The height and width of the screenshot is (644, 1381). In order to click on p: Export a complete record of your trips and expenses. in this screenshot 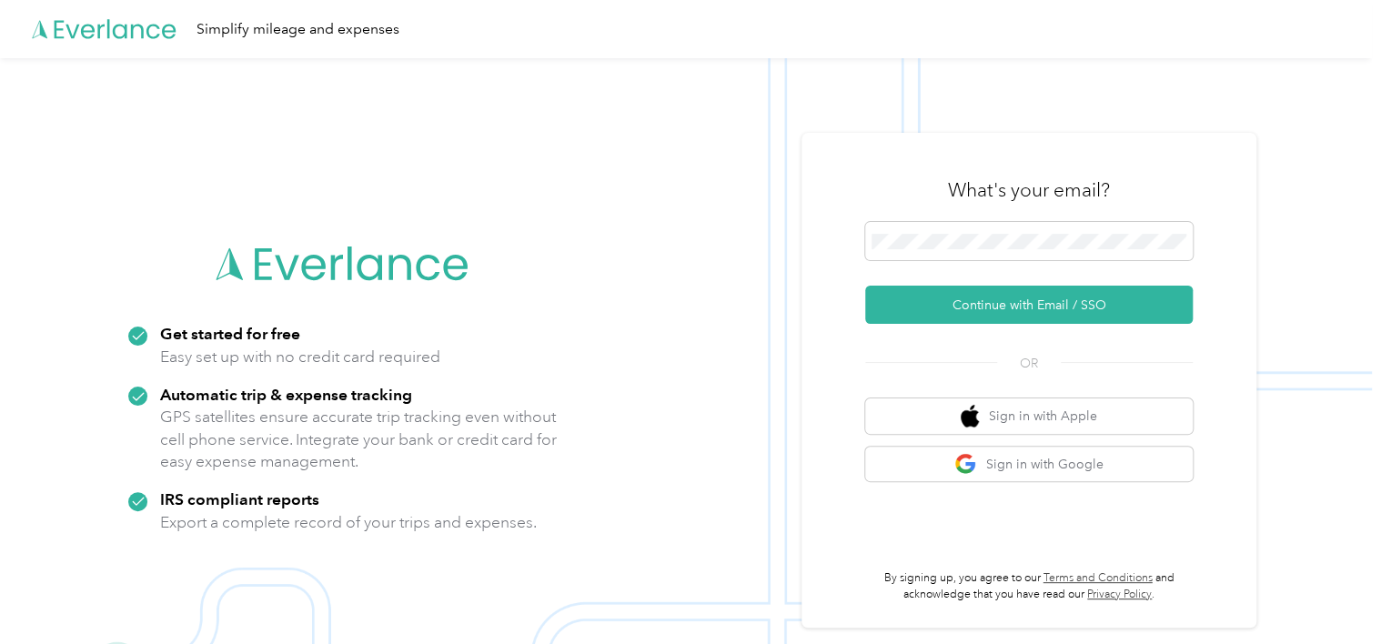, I will do `click(349, 522)`.